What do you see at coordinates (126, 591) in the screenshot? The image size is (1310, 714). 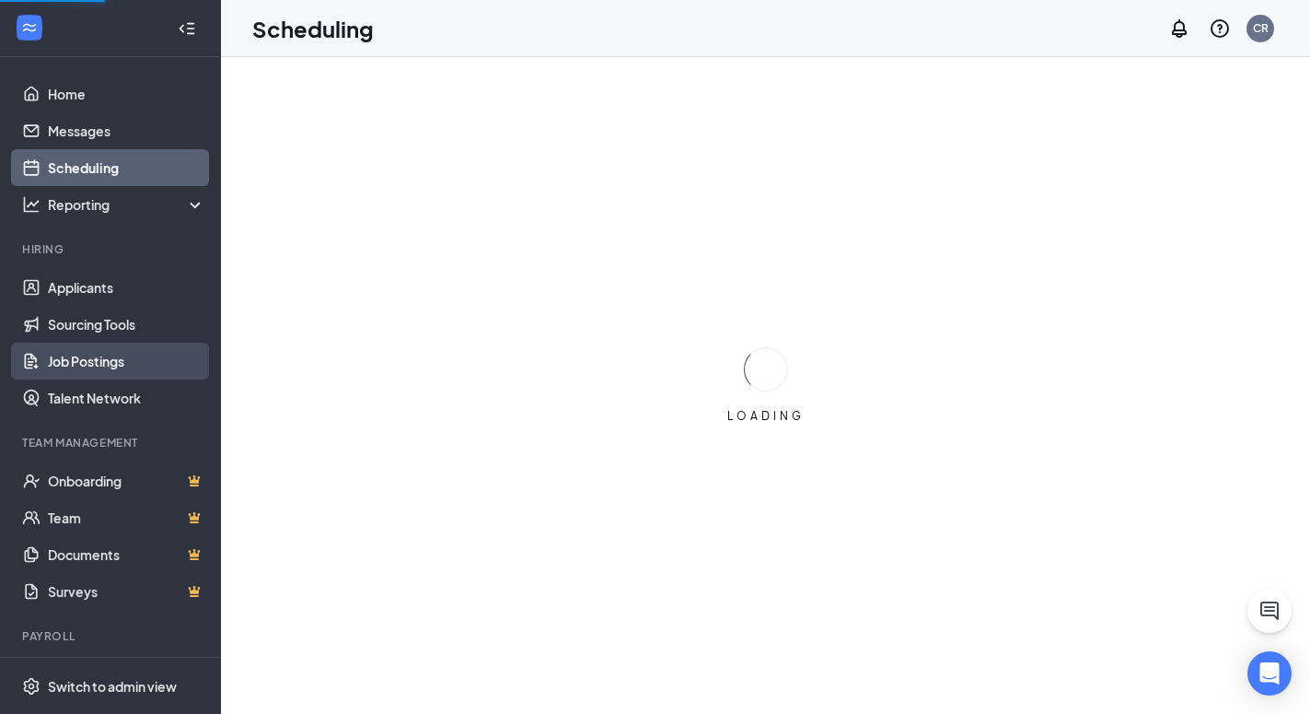 I see `a: SurveysCrown` at bounding box center [126, 591].